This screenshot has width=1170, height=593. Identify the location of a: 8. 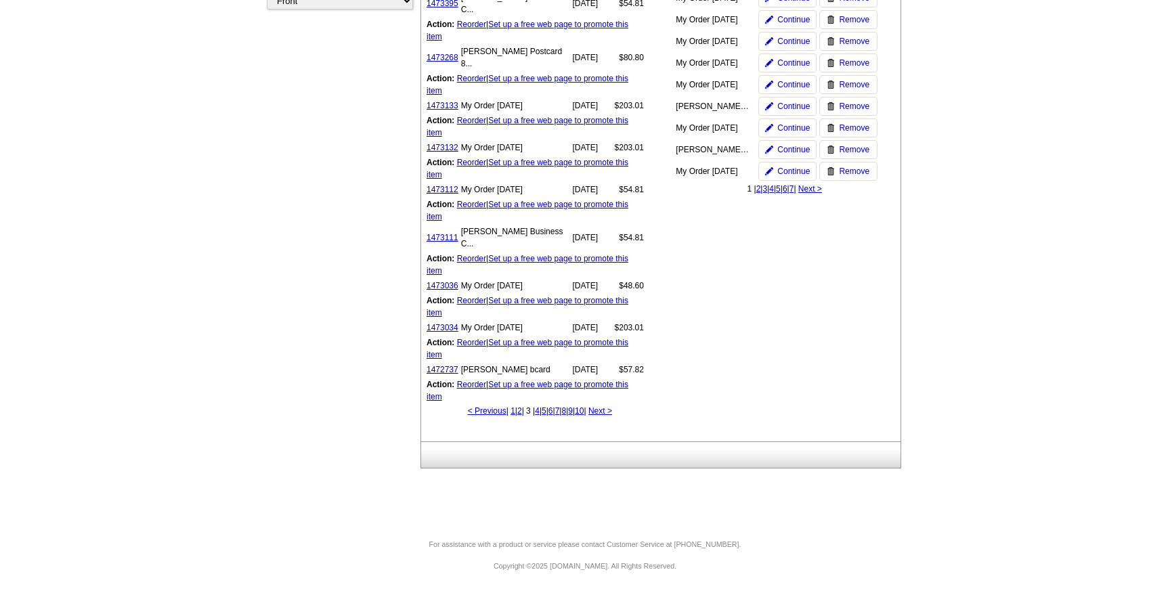
(563, 411).